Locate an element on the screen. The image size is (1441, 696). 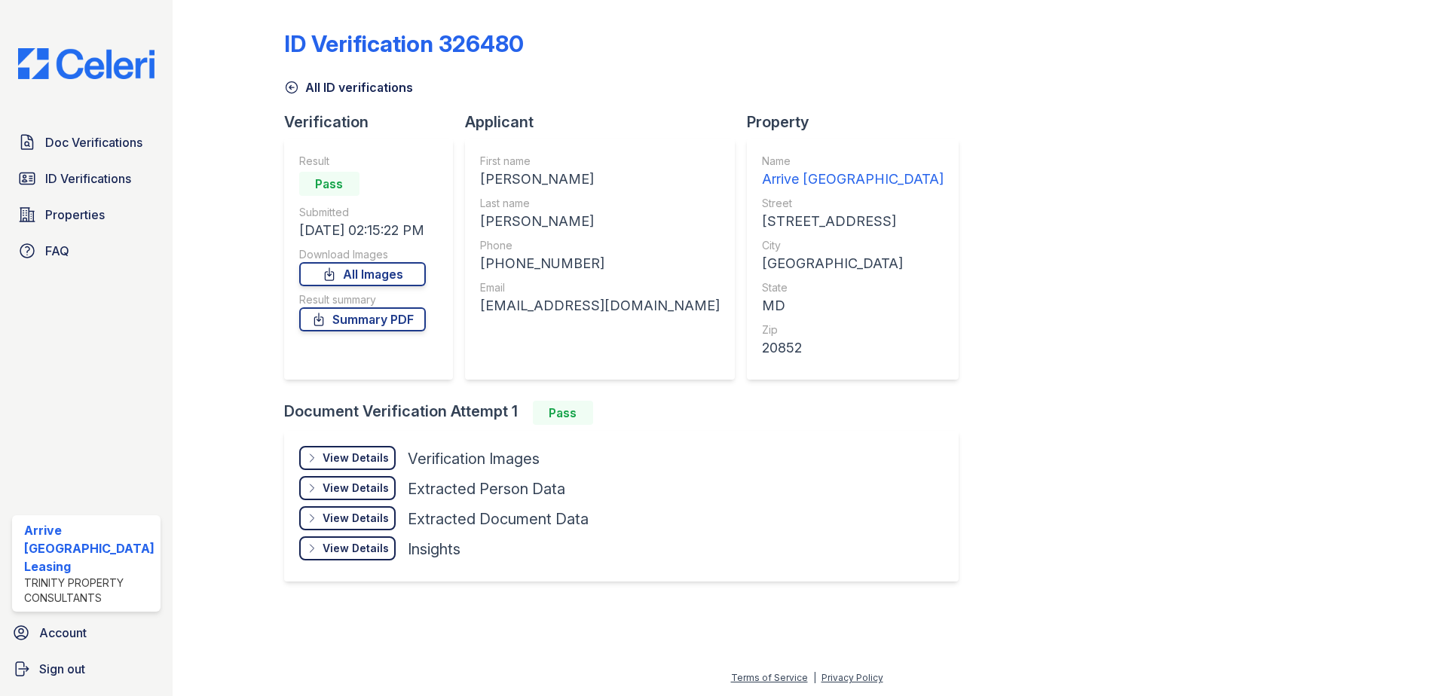
div: MD is located at coordinates (852, 306).